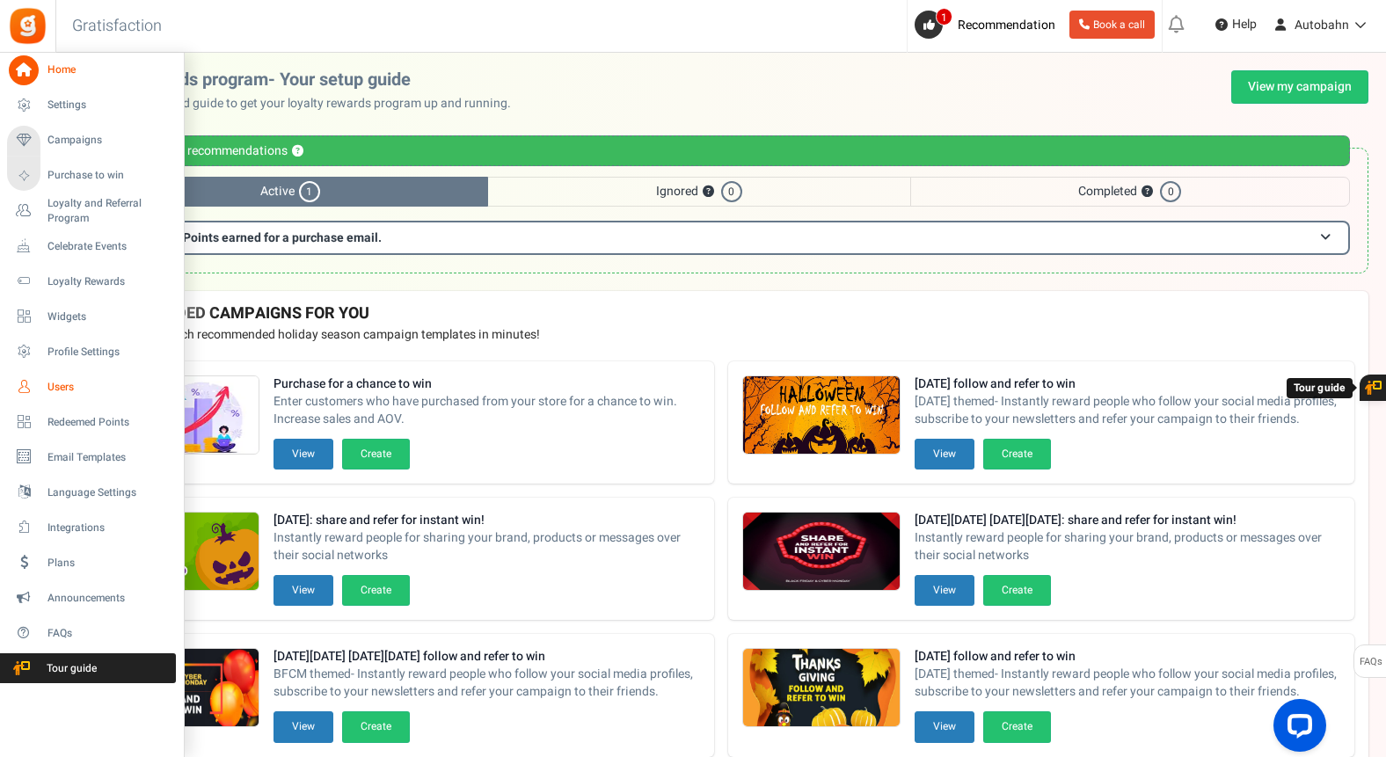 Image resolution: width=1386 pixels, height=757 pixels. I want to click on h3: Gratisfaction, so click(117, 26).